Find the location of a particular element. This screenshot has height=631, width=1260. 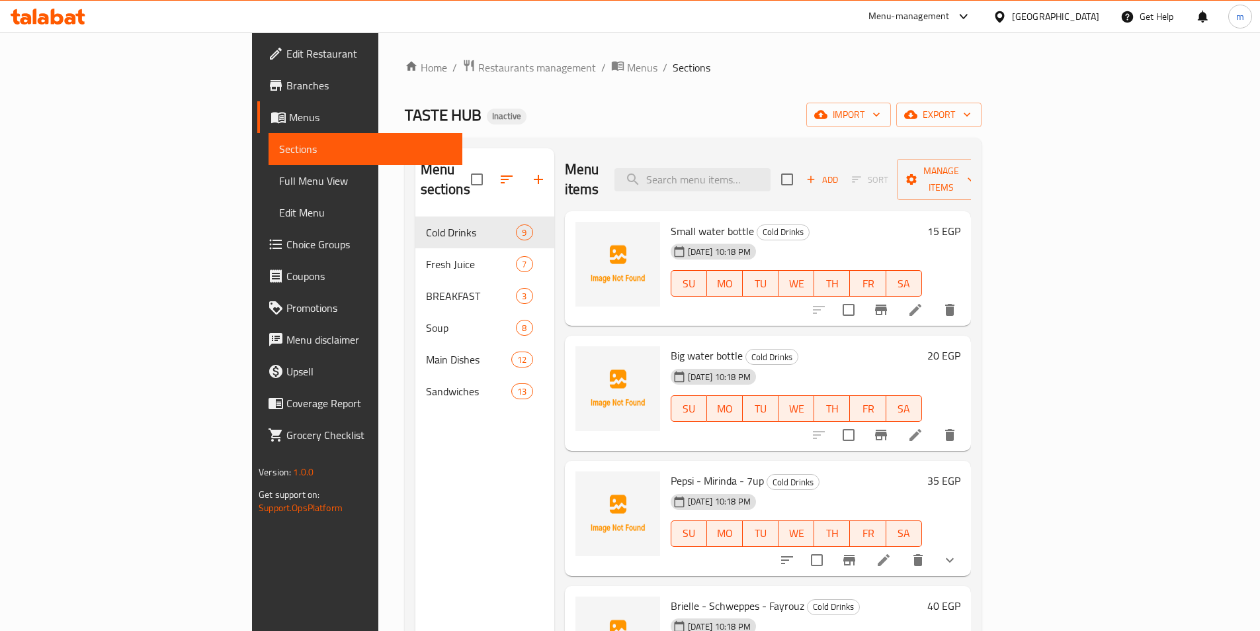

h6: 40 EGP is located at coordinates (944, 605).